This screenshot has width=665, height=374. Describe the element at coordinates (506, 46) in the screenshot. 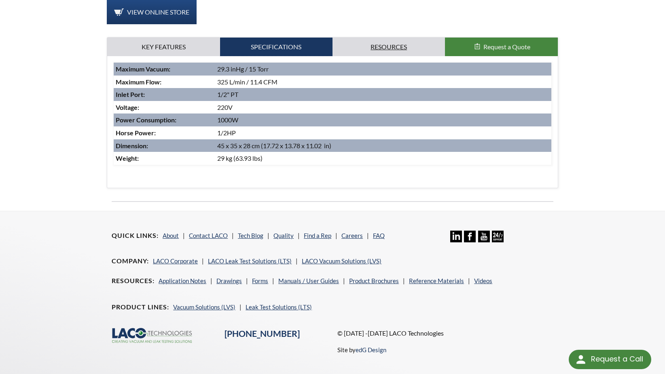

I see `span: Request a Quote` at that location.